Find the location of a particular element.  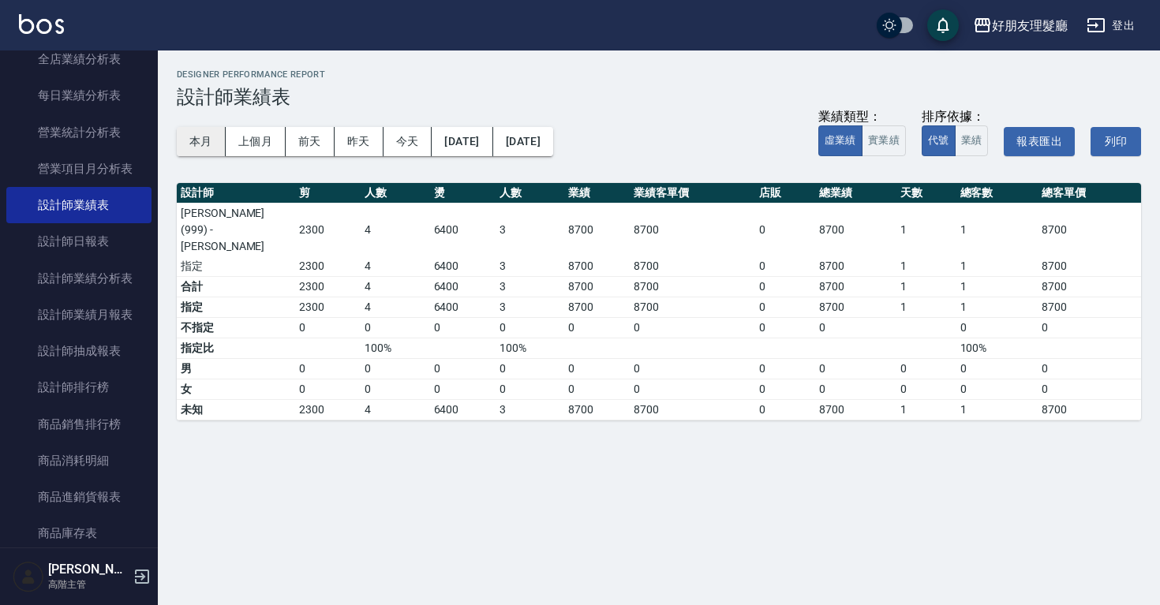

th: 設計師 is located at coordinates (236, 193).